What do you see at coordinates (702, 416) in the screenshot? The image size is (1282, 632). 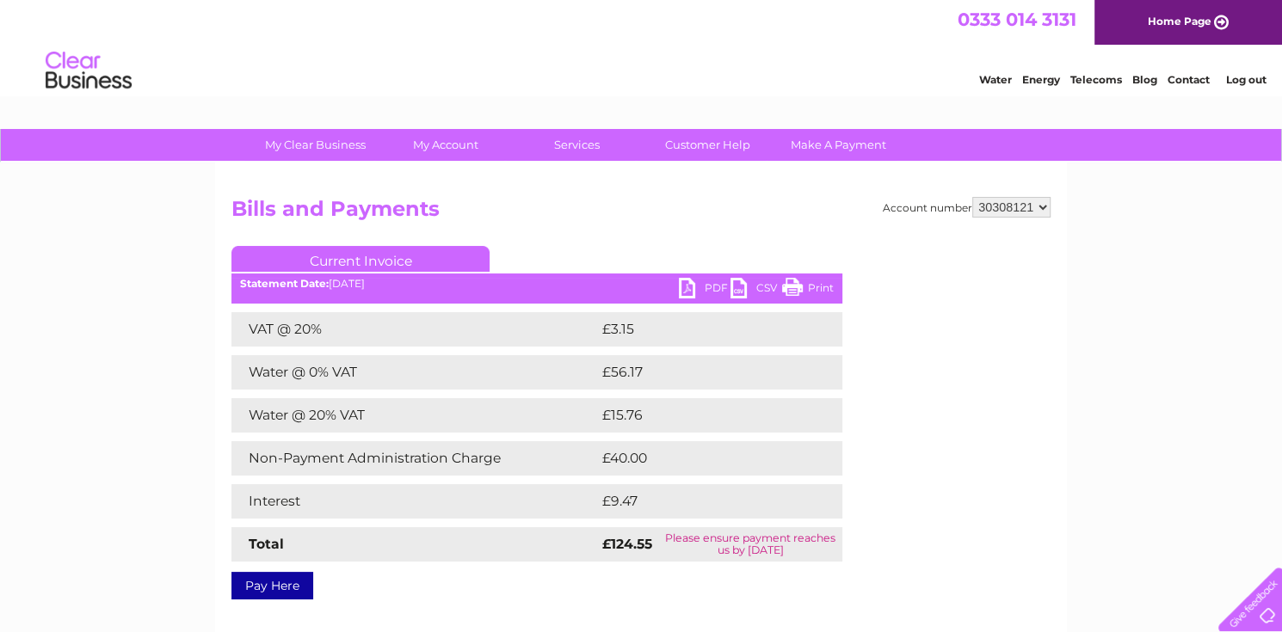 I see `td: £15.76` at bounding box center [702, 416].